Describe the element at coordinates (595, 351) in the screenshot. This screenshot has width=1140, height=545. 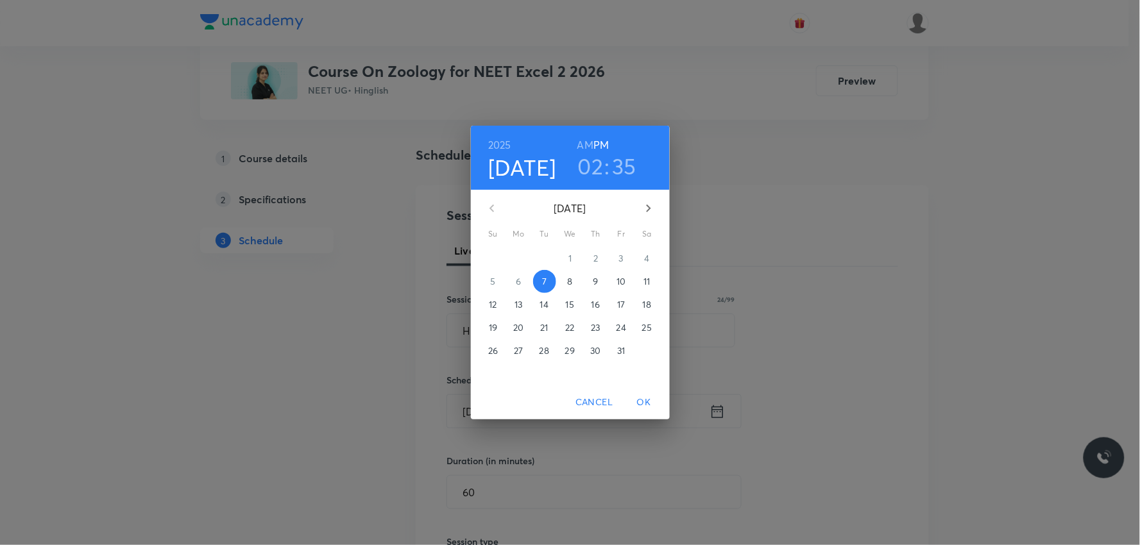
I see `p: 30` at that location.